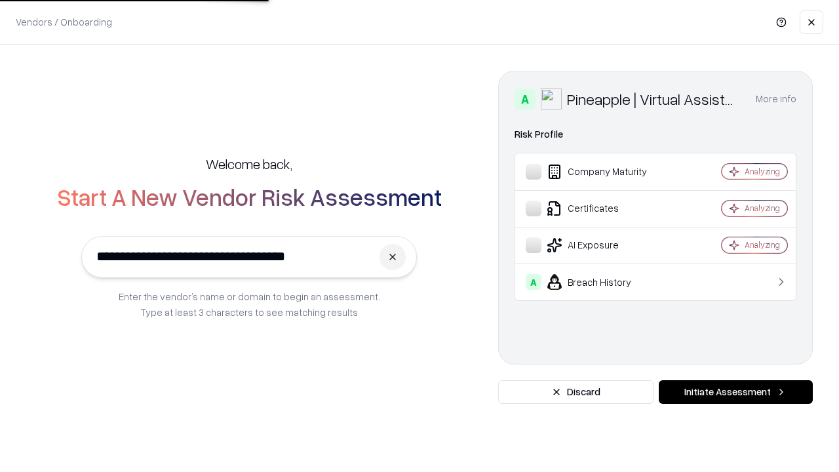  What do you see at coordinates (776, 99) in the screenshot?
I see `button: More info` at bounding box center [776, 99].